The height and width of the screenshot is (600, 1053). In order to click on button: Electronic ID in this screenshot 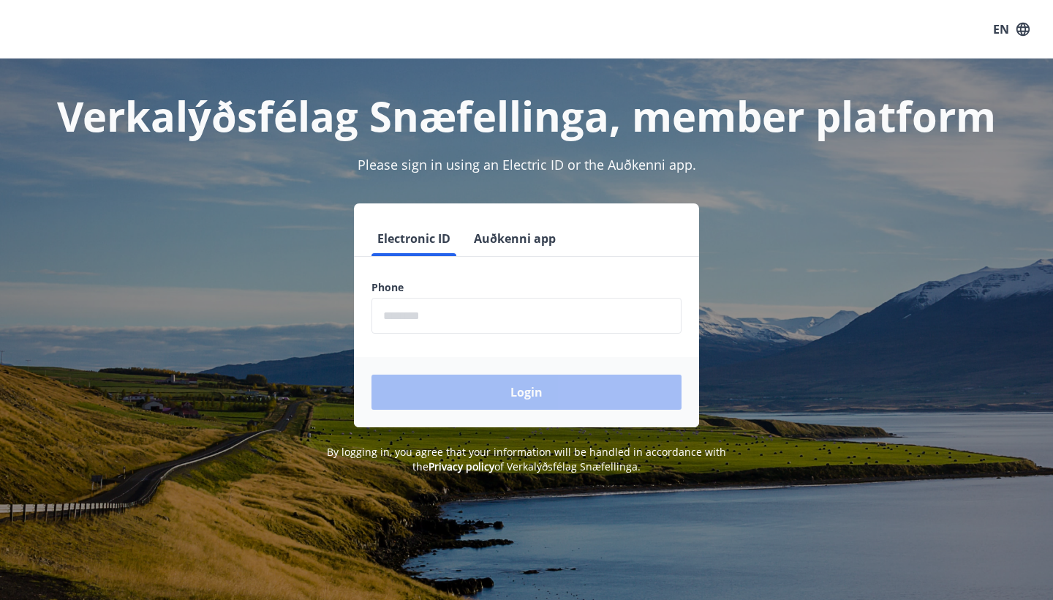, I will do `click(414, 238)`.